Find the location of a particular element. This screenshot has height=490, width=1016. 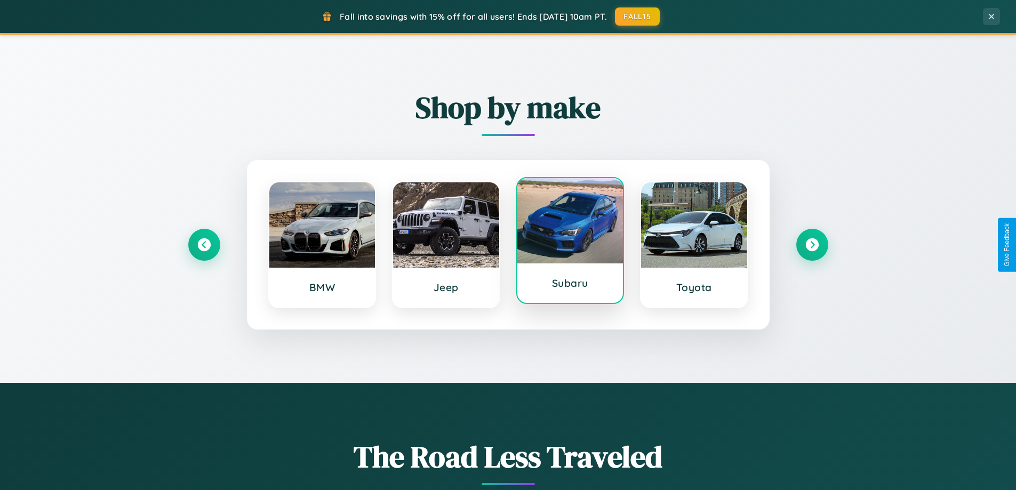

button: FALL15 is located at coordinates (637, 17).